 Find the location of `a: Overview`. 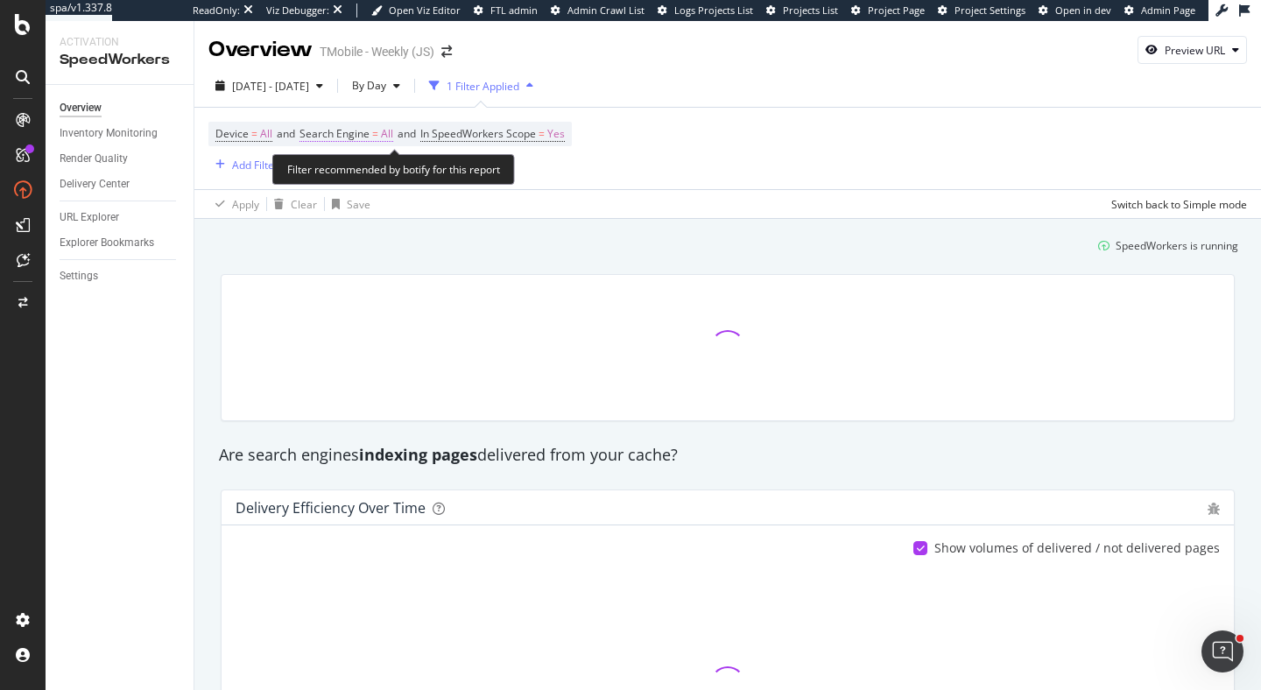

a: Overview is located at coordinates (120, 108).